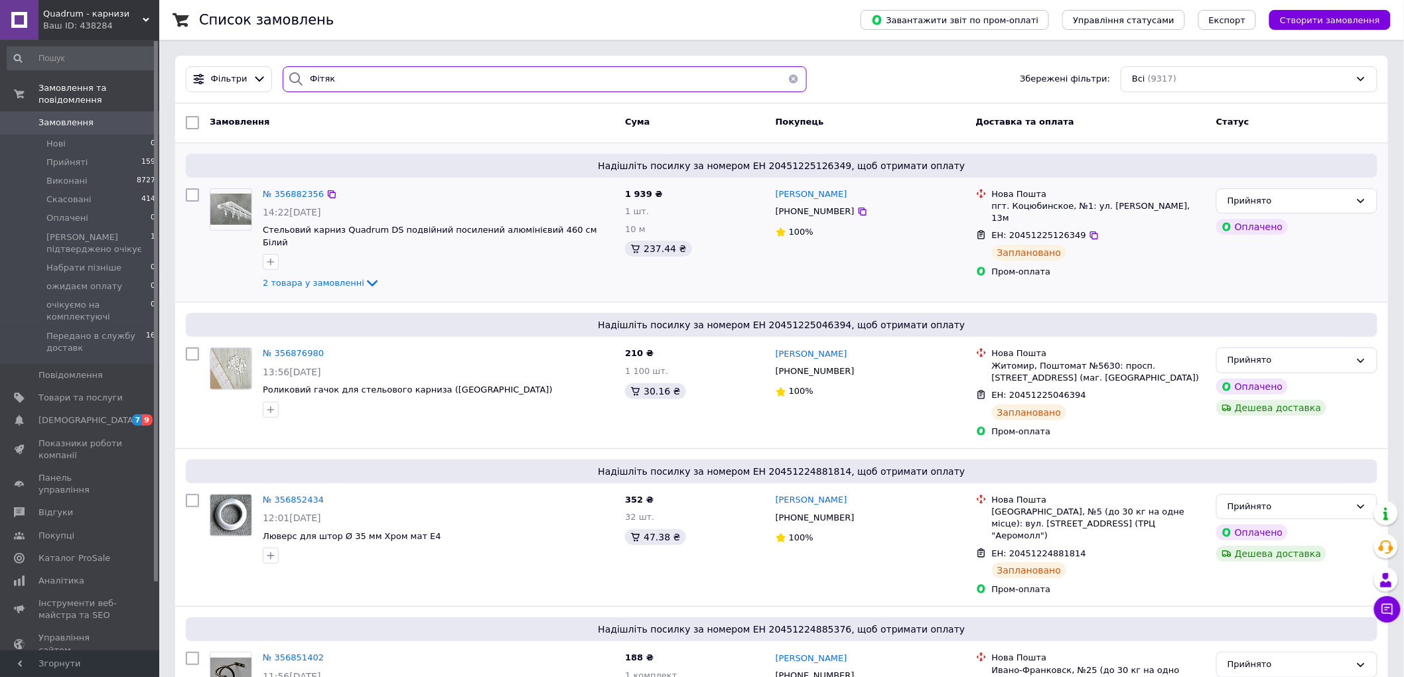 The height and width of the screenshot is (677, 1404). What do you see at coordinates (93, 14) in the screenshot?
I see `span: Quadrum - карнизи` at bounding box center [93, 14].